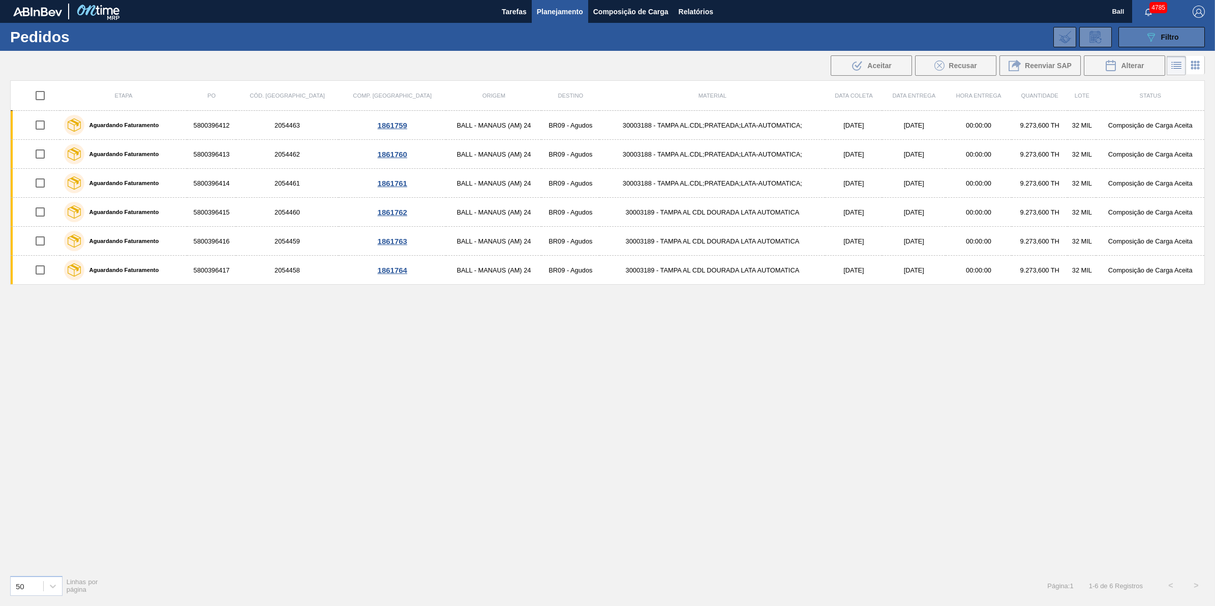  Describe the element at coordinates (853, 96) in the screenshot. I see `span: Data coleta` at that location.